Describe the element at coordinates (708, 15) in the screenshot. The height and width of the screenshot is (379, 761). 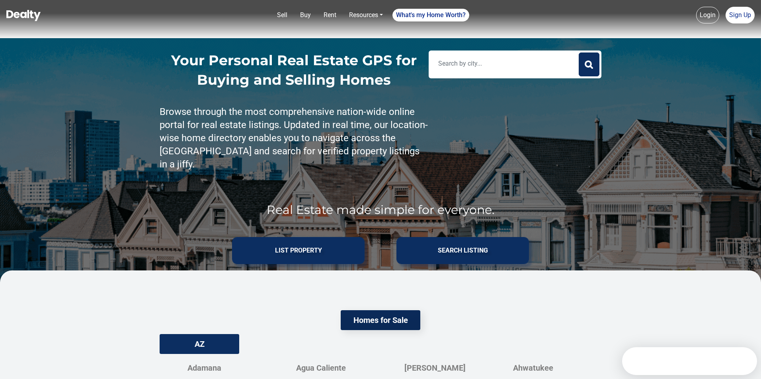
I see `a: Login` at that location.